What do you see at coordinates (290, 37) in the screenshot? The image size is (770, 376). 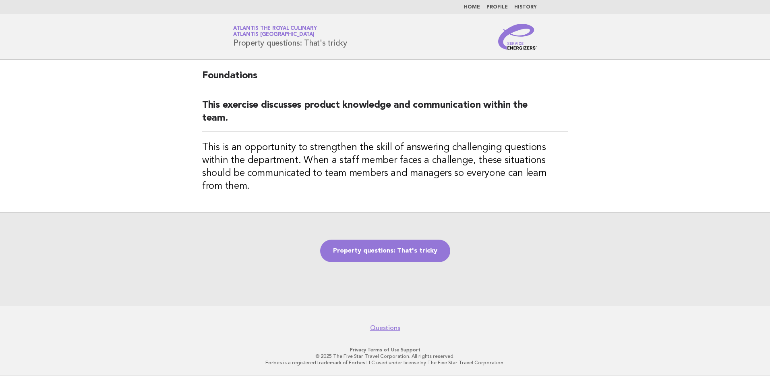 I see `h1: Property questions: That's tricky` at bounding box center [290, 37].